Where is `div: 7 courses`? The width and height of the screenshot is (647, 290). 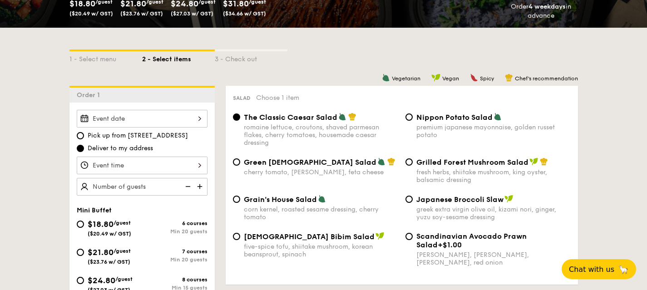 div: 7 courses is located at coordinates (175, 251).